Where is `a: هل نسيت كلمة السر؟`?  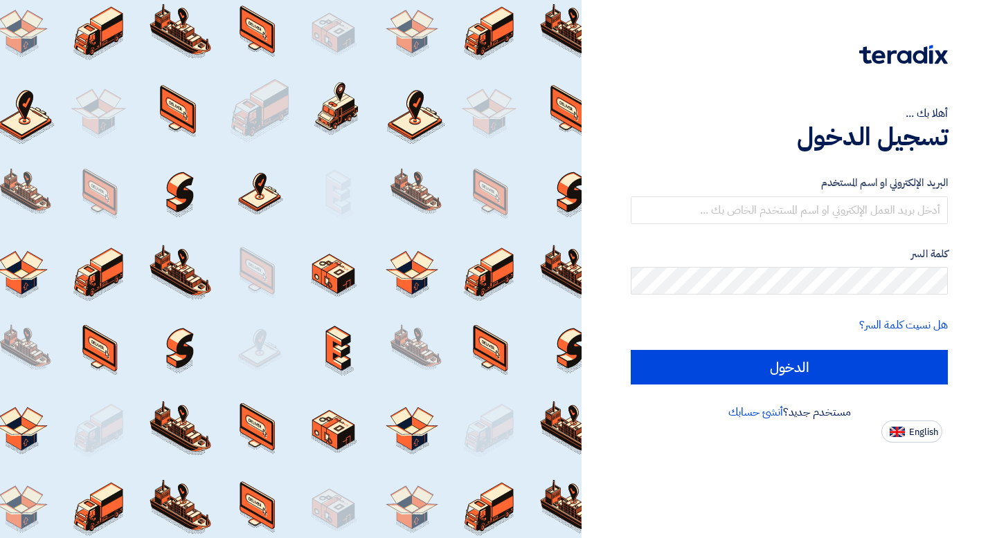
a: هل نسيت كلمة السر؟ is located at coordinates (903, 325).